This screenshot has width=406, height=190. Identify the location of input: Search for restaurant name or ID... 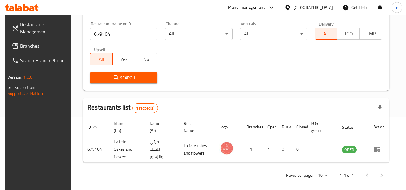
(123, 34).